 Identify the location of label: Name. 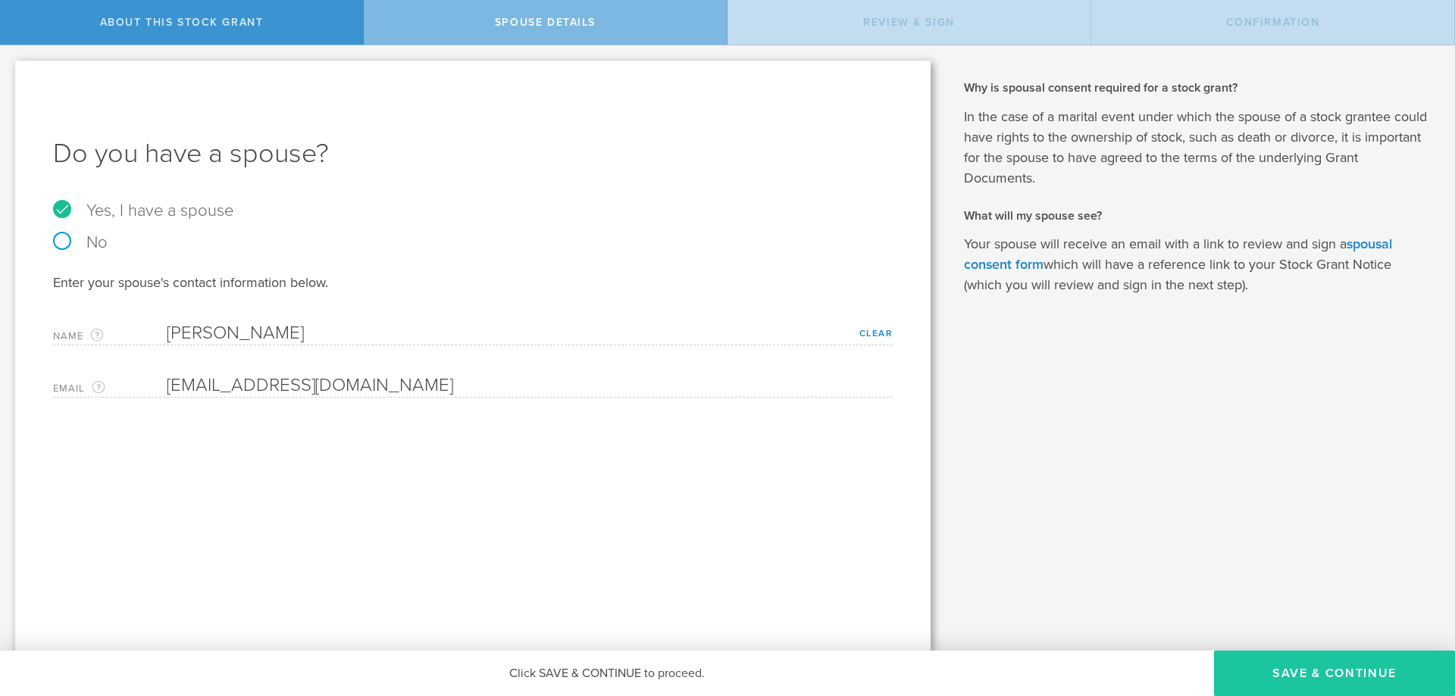
(110, 336).